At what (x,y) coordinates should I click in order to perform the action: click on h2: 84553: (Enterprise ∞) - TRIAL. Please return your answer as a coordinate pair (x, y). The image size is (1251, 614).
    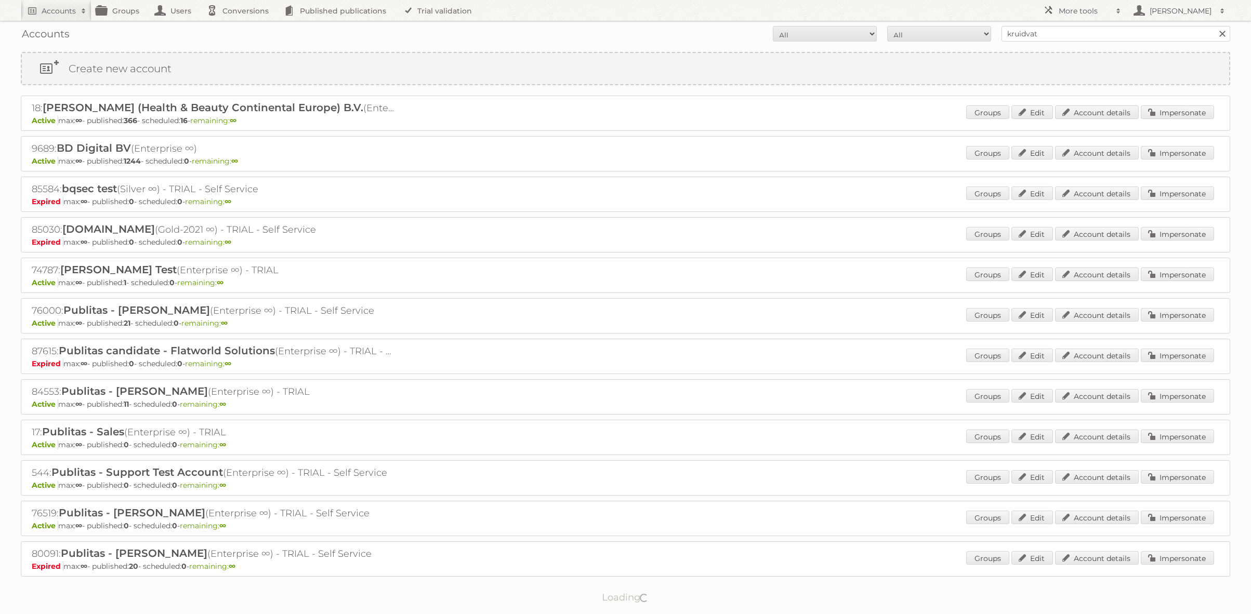
    Looking at the image, I should click on (214, 392).